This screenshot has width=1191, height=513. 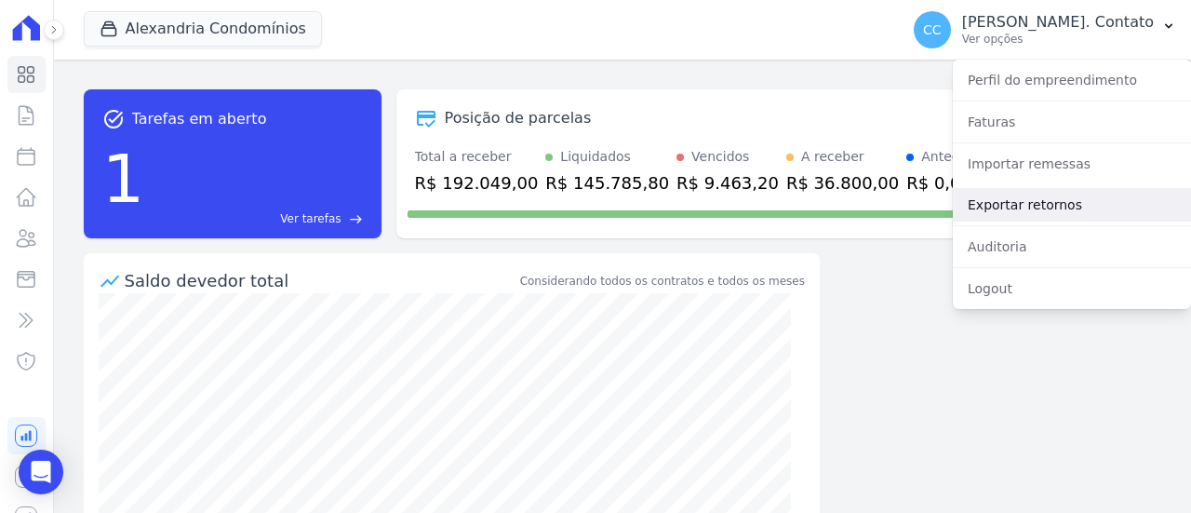 What do you see at coordinates (320, 280) in the screenshot?
I see `div: Saldo devedor total` at bounding box center [320, 280].